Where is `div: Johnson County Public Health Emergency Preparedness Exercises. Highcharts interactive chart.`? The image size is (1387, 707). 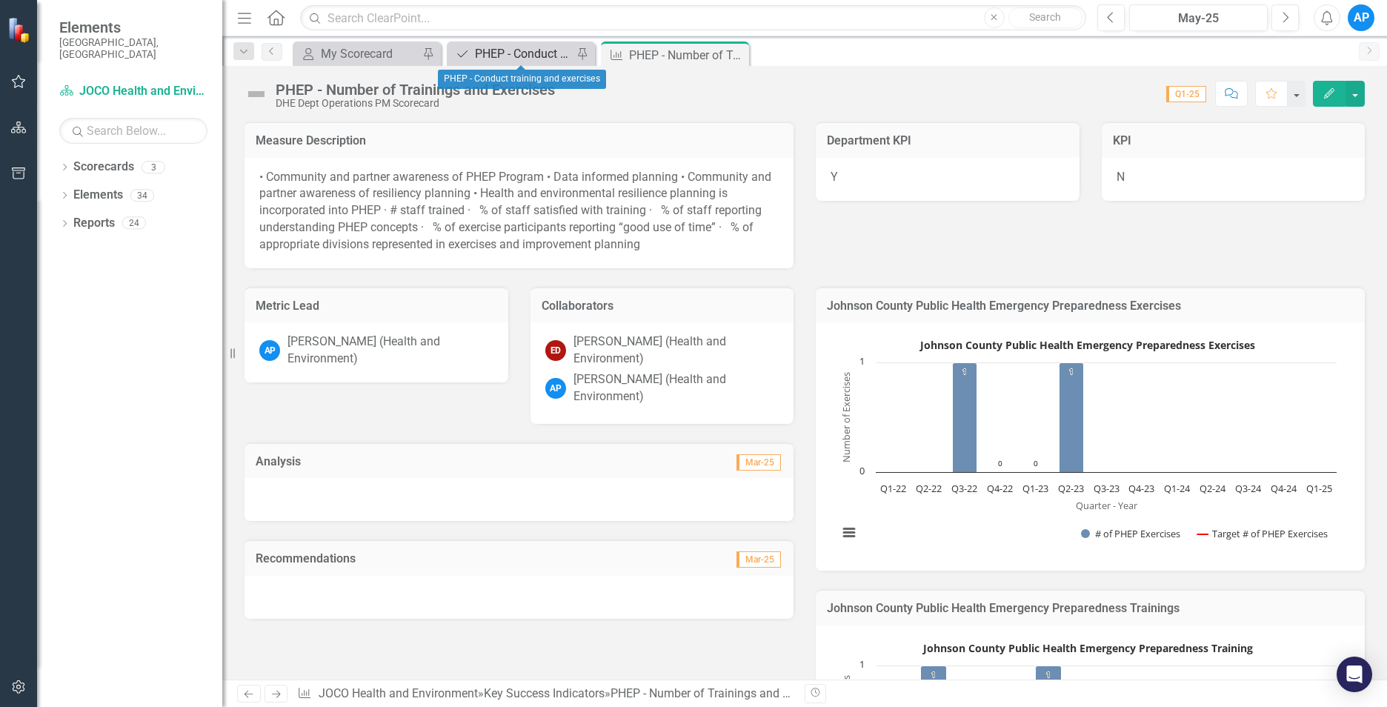 div: Johnson County Public Health Emergency Preparedness Exercises. Highcharts interactive chart. is located at coordinates (1090, 444).